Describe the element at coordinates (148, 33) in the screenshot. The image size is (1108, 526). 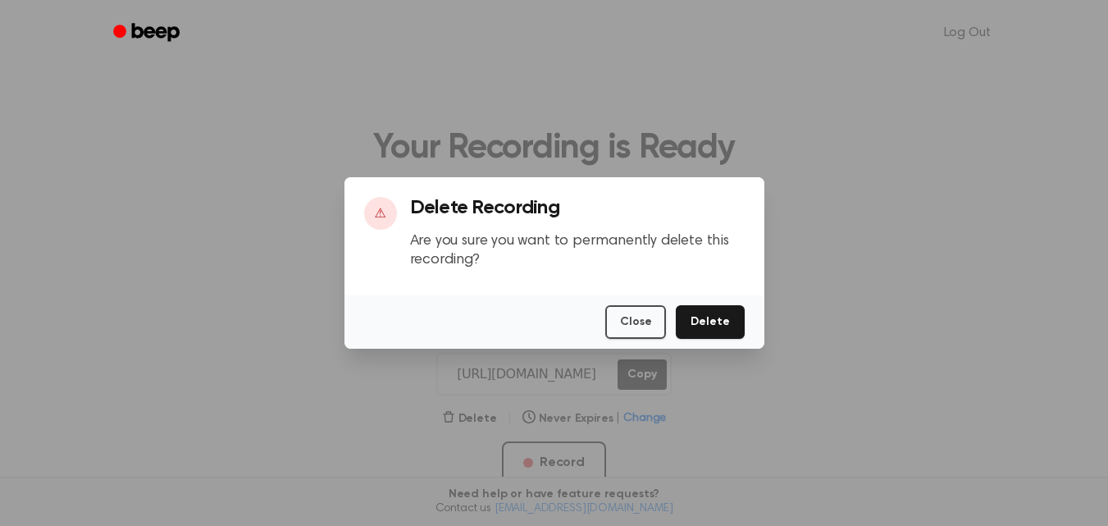
I see `a: Beep` at that location.